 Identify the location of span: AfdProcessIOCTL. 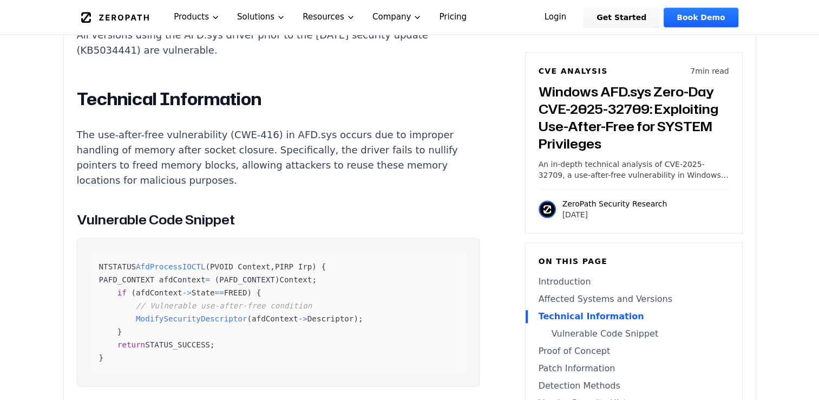
(171, 266).